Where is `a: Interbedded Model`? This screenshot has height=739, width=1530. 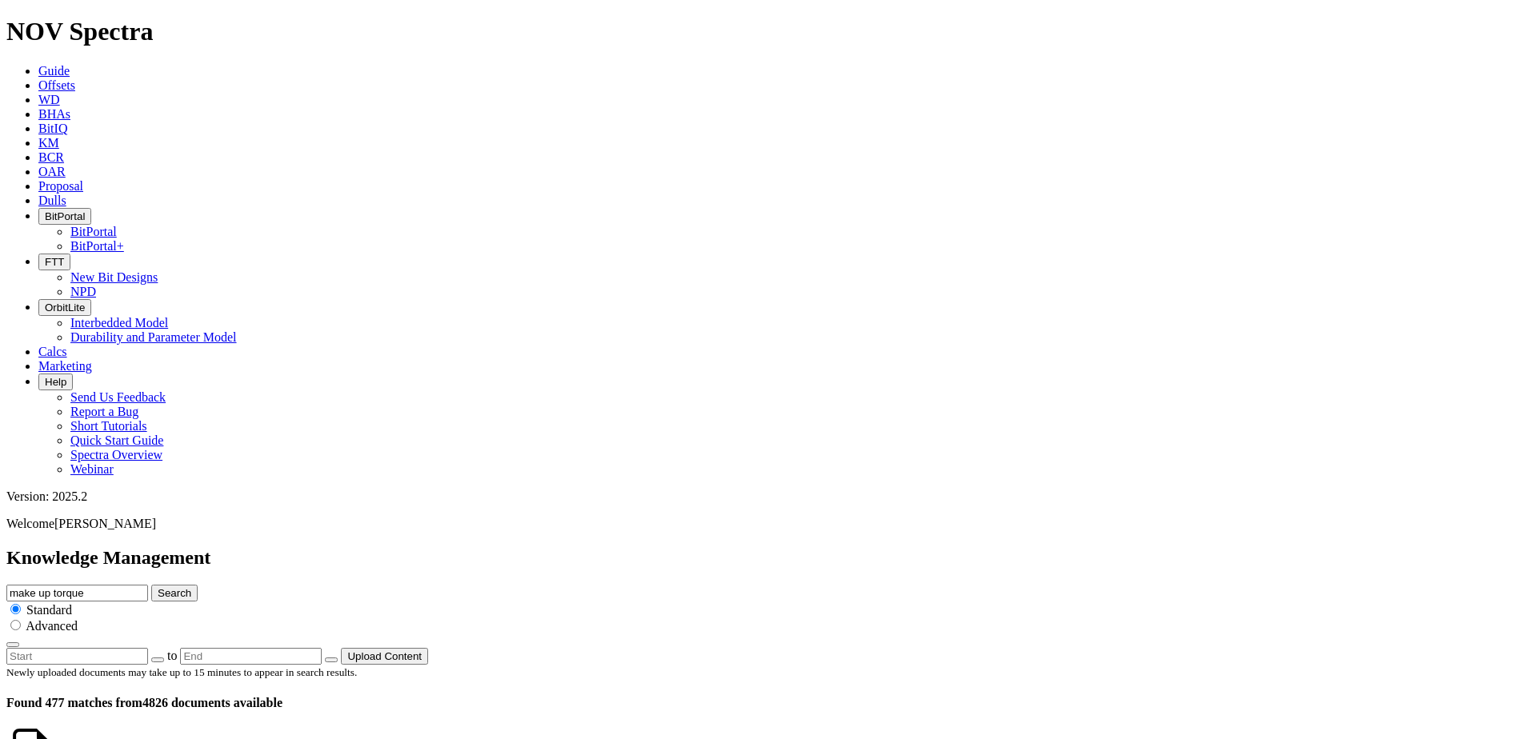 a: Interbedded Model is located at coordinates (119, 322).